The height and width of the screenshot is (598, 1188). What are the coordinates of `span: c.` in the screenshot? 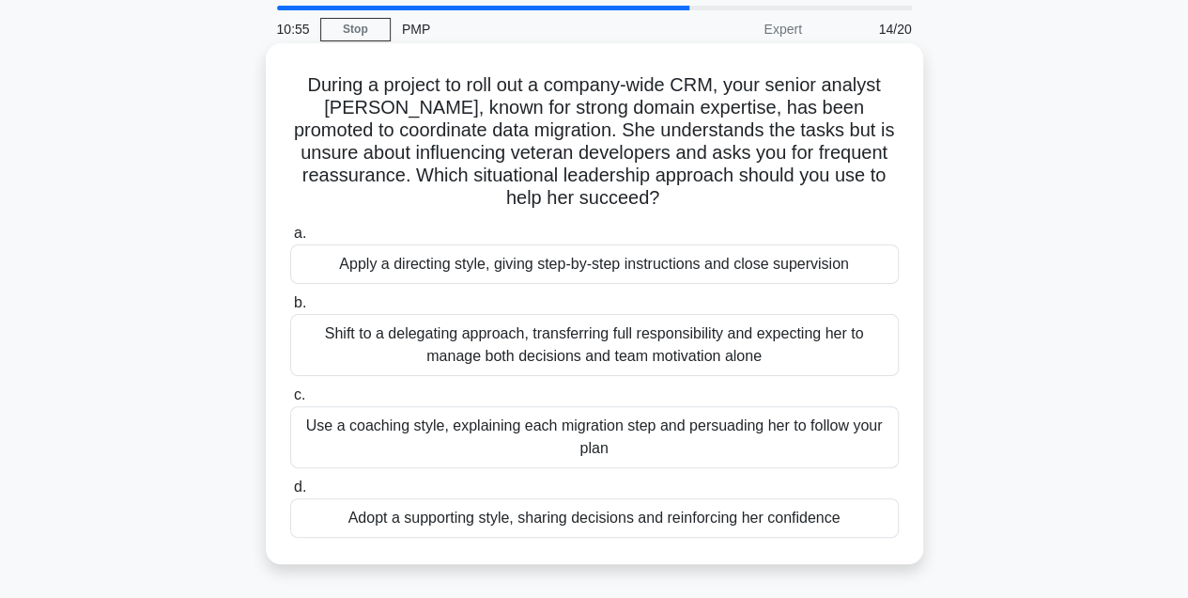 It's located at (300, 394).